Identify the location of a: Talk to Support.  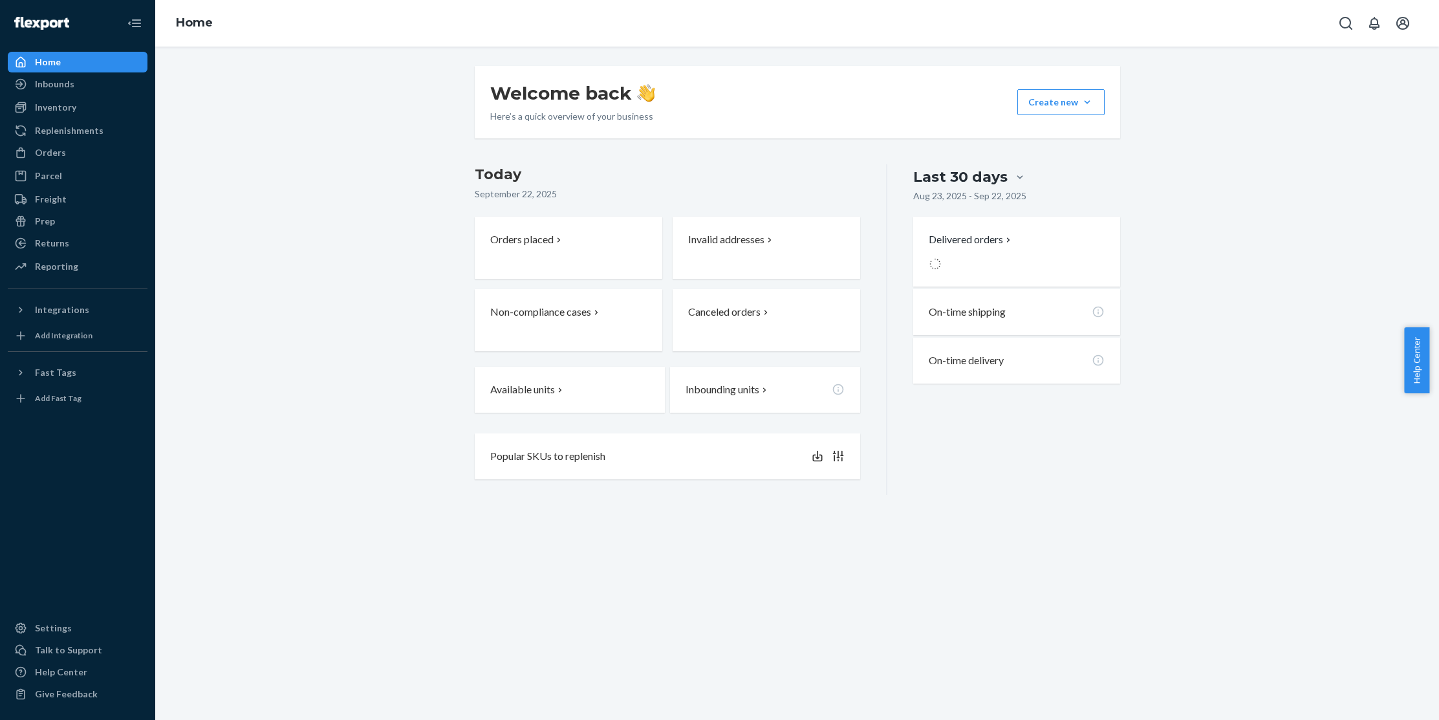
(78, 650).